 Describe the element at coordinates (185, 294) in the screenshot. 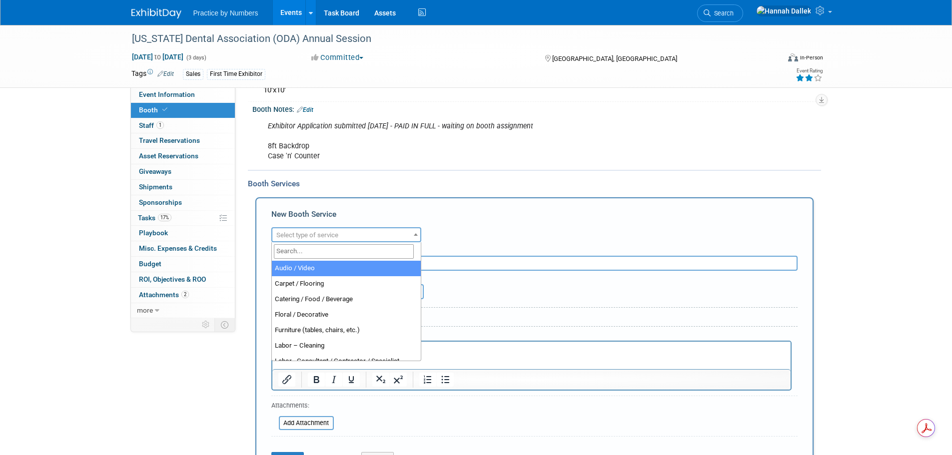

I see `span: 2` at that location.